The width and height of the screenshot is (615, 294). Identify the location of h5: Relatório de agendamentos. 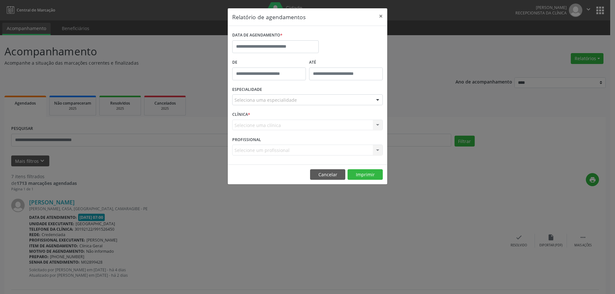
(269, 17).